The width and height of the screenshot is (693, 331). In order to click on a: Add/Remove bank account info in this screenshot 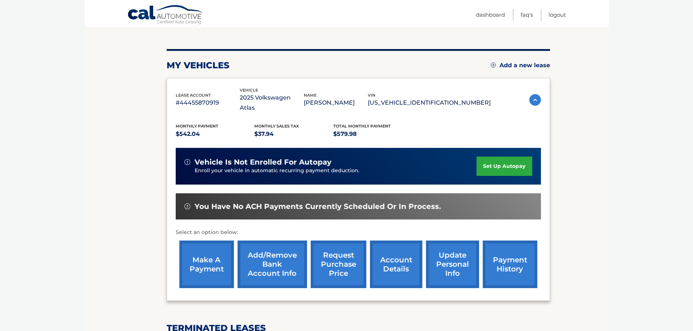, I will do `click(272, 264)`.